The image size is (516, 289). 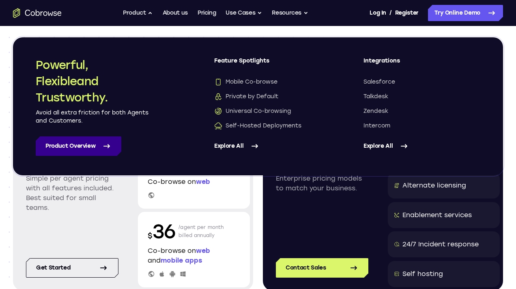 What do you see at coordinates (201, 231) in the screenshot?
I see `p: /agent per month billed annually` at bounding box center [201, 231].